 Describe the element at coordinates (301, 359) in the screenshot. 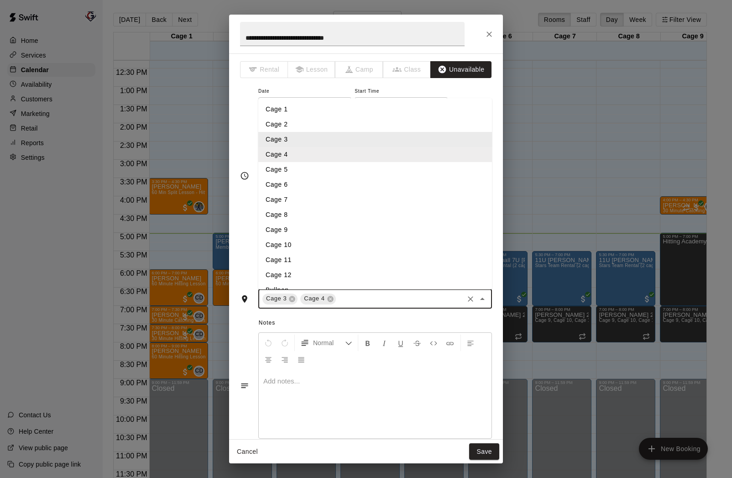

I see `button: Justify Align` at that location.